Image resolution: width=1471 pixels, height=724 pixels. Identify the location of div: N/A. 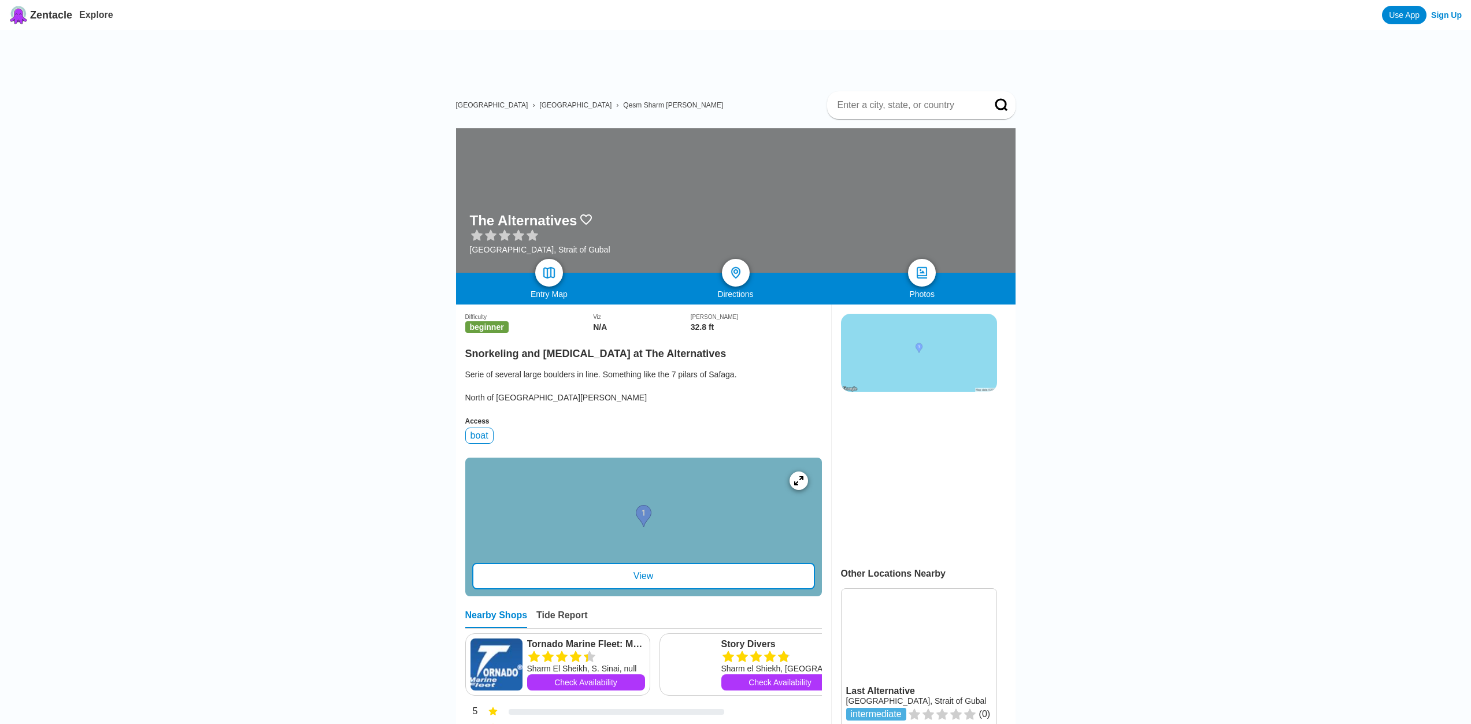
(642, 327).